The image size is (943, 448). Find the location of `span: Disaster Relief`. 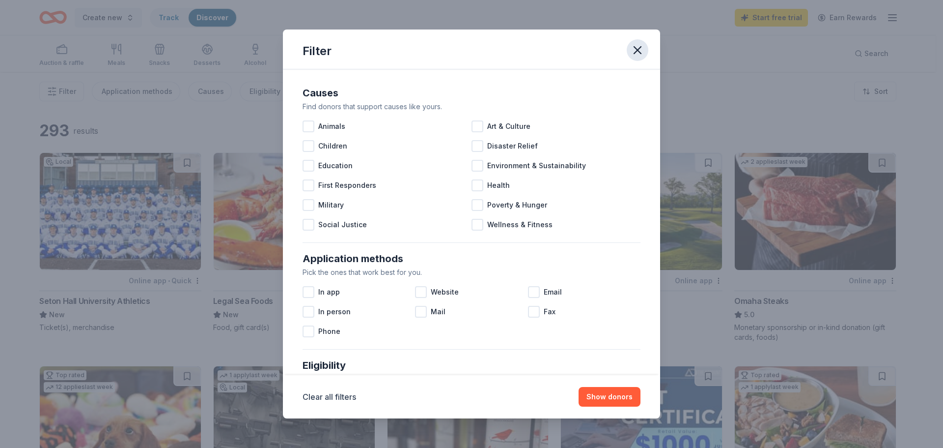

span: Disaster Relief is located at coordinates (512, 146).